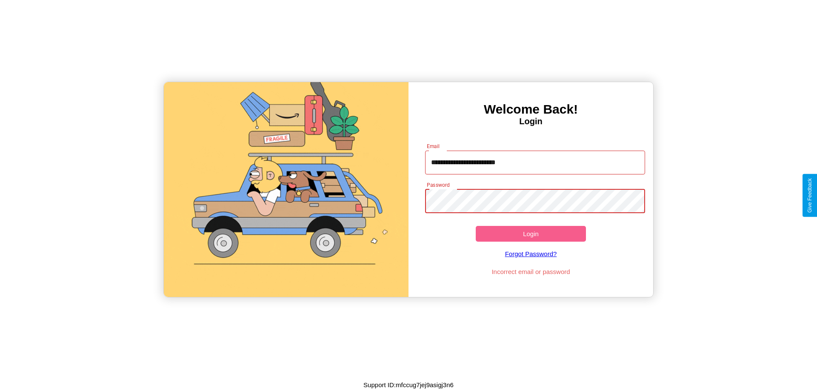  What do you see at coordinates (438, 185) in the screenshot?
I see `label: Password` at bounding box center [438, 185].